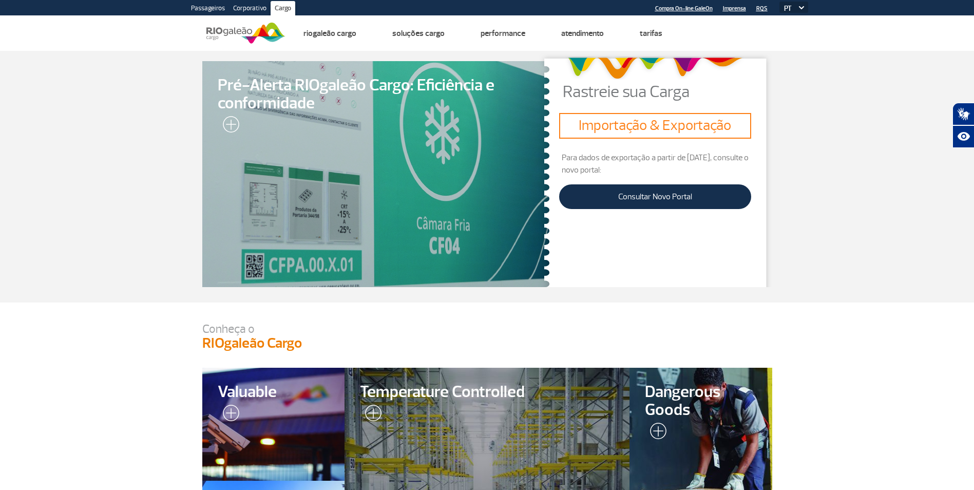  Describe the element at coordinates (274, 392) in the screenshot. I see `span: Valuable` at that location.